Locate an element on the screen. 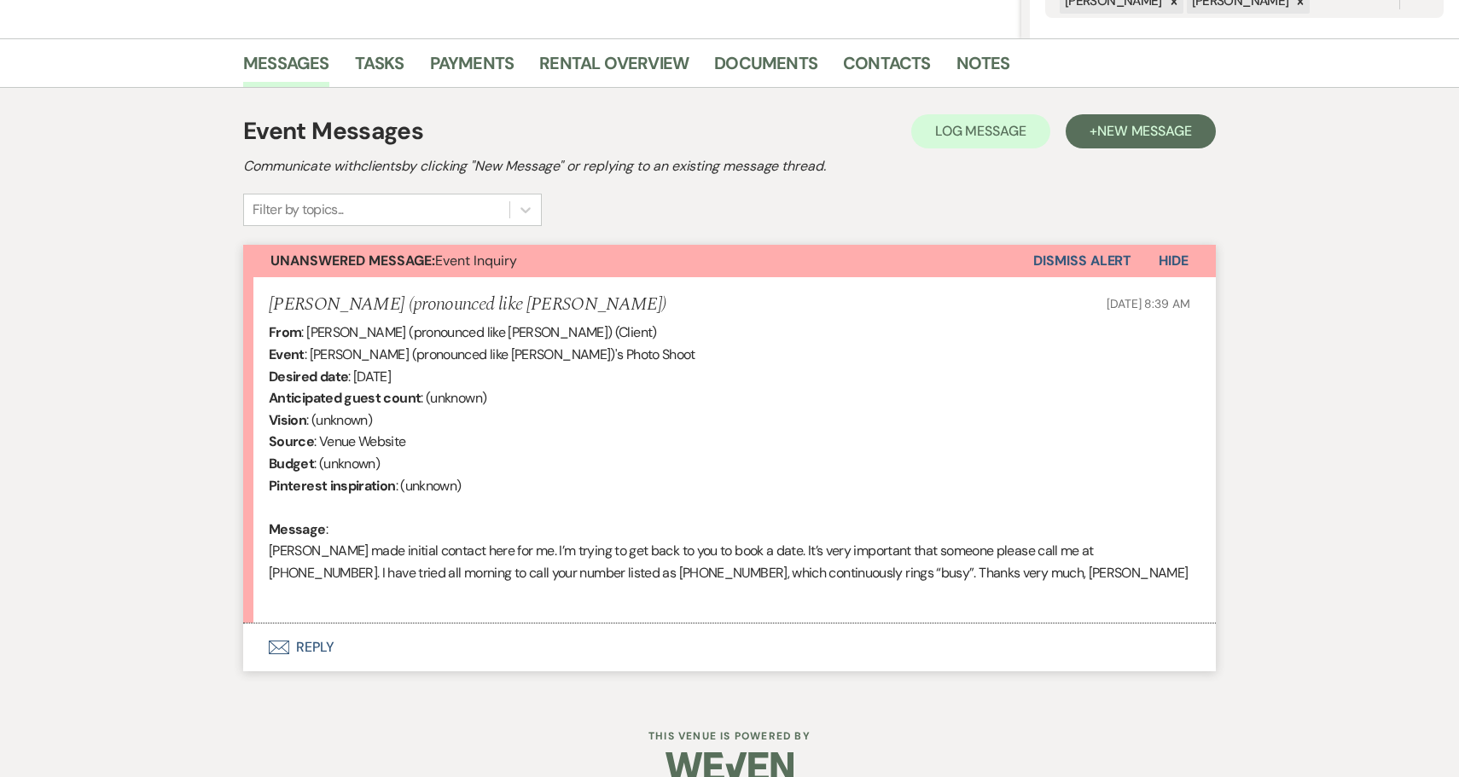  span: New Message is located at coordinates (1144, 131).